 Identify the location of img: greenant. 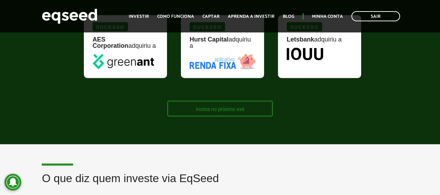
(123, 62).